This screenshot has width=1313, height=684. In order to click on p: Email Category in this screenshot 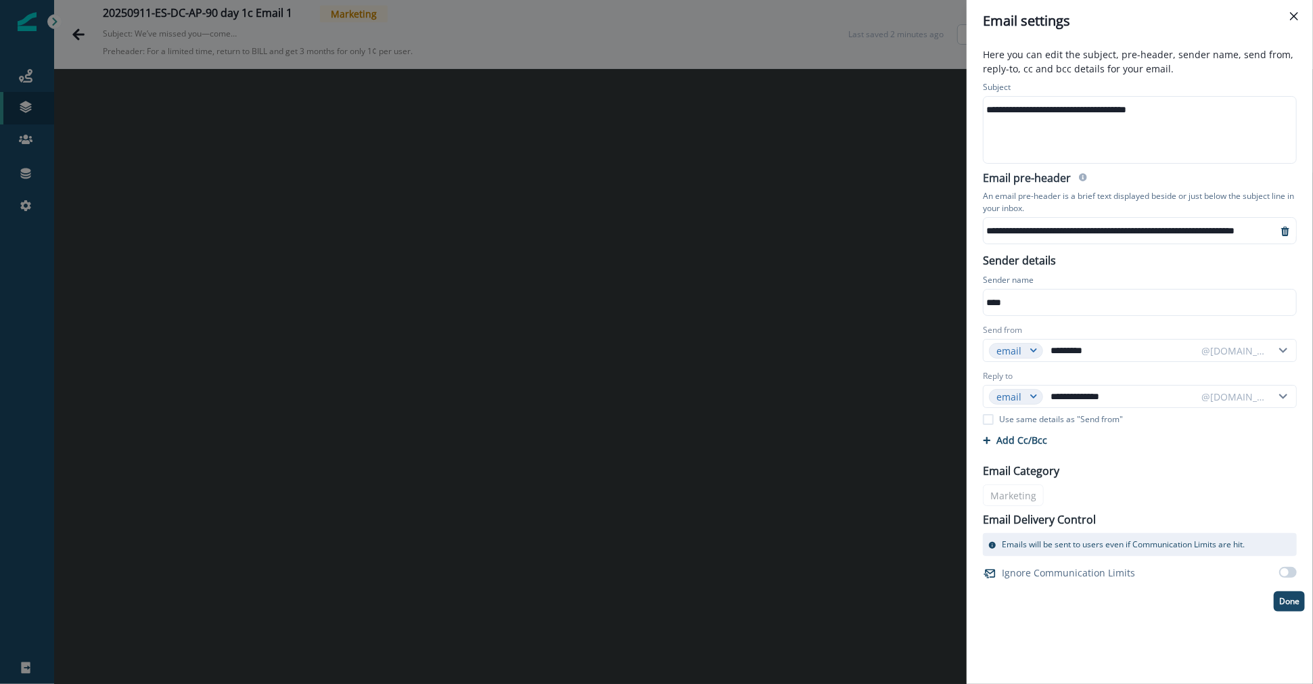, I will do `click(1020, 471)`.